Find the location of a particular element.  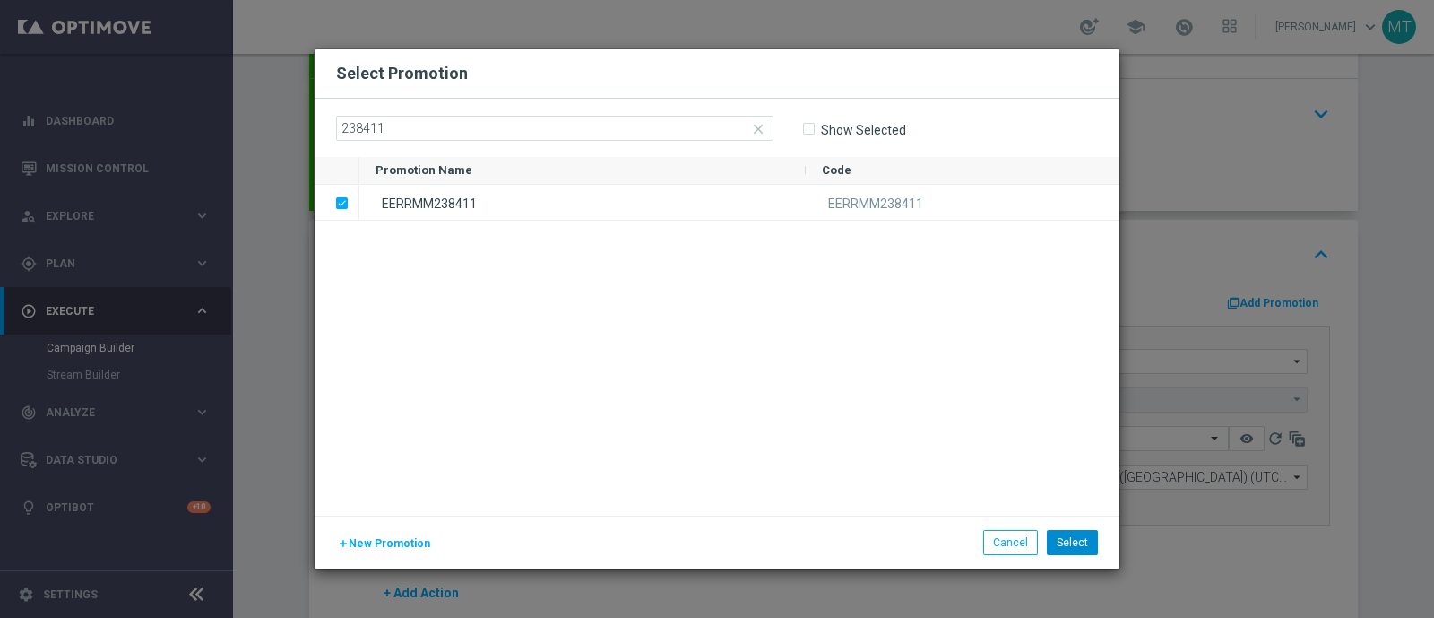

div: EERRMM238411 is located at coordinates (583, 202).